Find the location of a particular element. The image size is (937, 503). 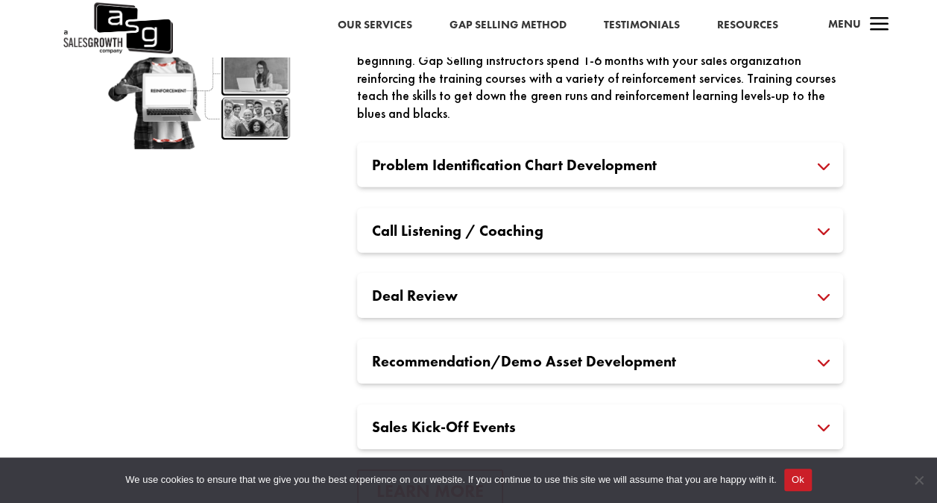

a: Gap Selling Method is located at coordinates (508, 25).